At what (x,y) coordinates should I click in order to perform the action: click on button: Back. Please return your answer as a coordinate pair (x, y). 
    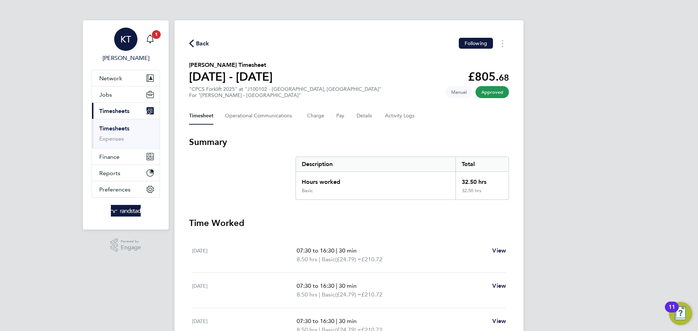
    Looking at the image, I should click on (199, 43).